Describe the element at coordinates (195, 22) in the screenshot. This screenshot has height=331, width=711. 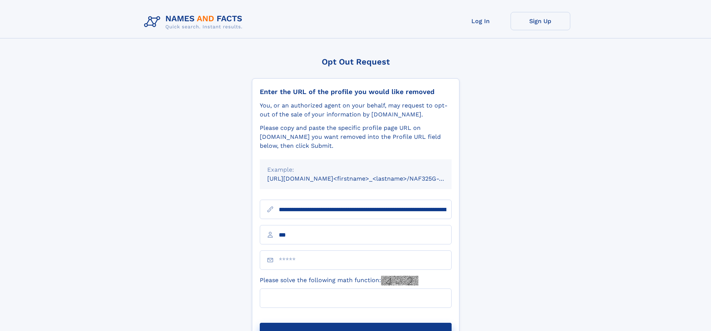
I see `img: Logo Names and Facts` at that location.